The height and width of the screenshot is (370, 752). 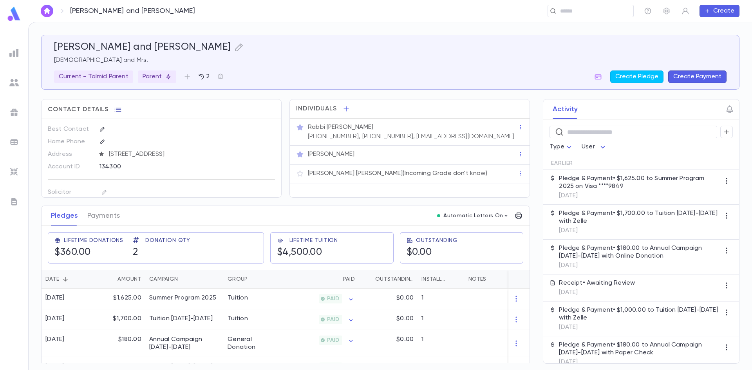 I want to click on h5: $4,500.00, so click(x=307, y=253).